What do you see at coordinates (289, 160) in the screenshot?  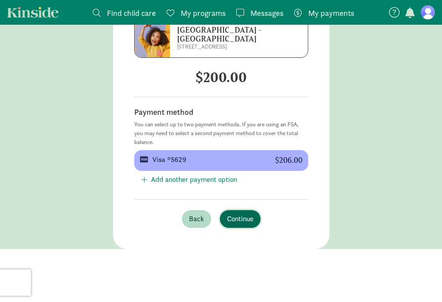 I see `div: $206.00` at bounding box center [289, 160].